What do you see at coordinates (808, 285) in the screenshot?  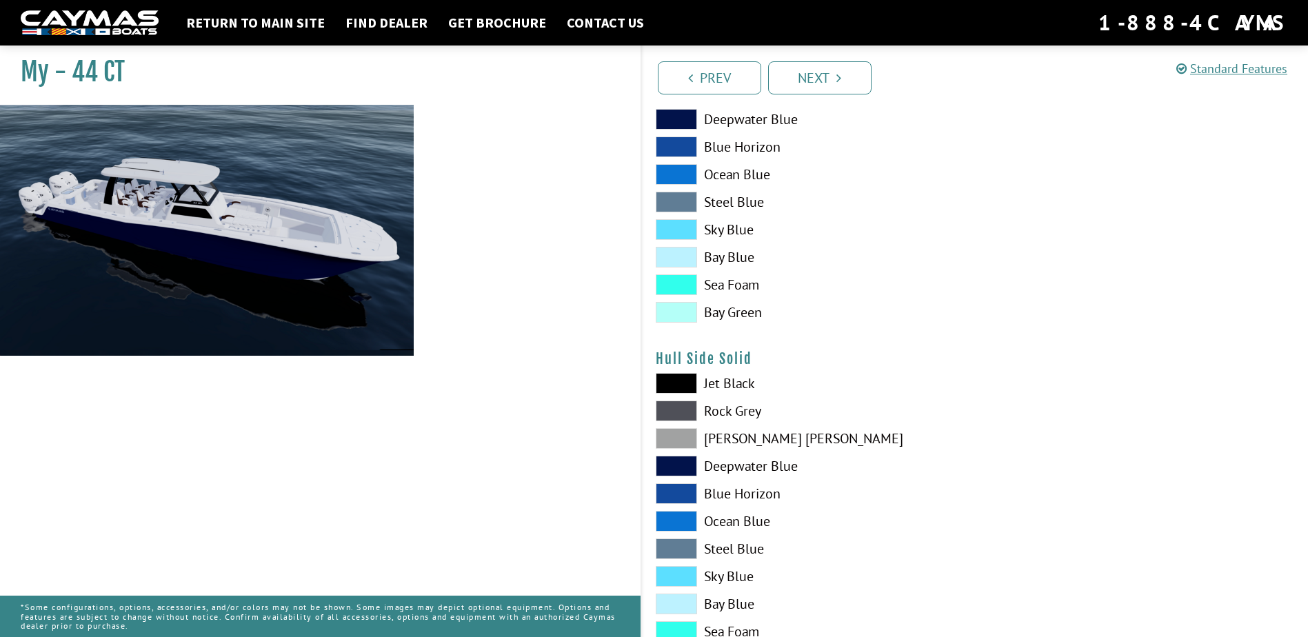 I see `label: Sea Foam` at bounding box center [808, 285].